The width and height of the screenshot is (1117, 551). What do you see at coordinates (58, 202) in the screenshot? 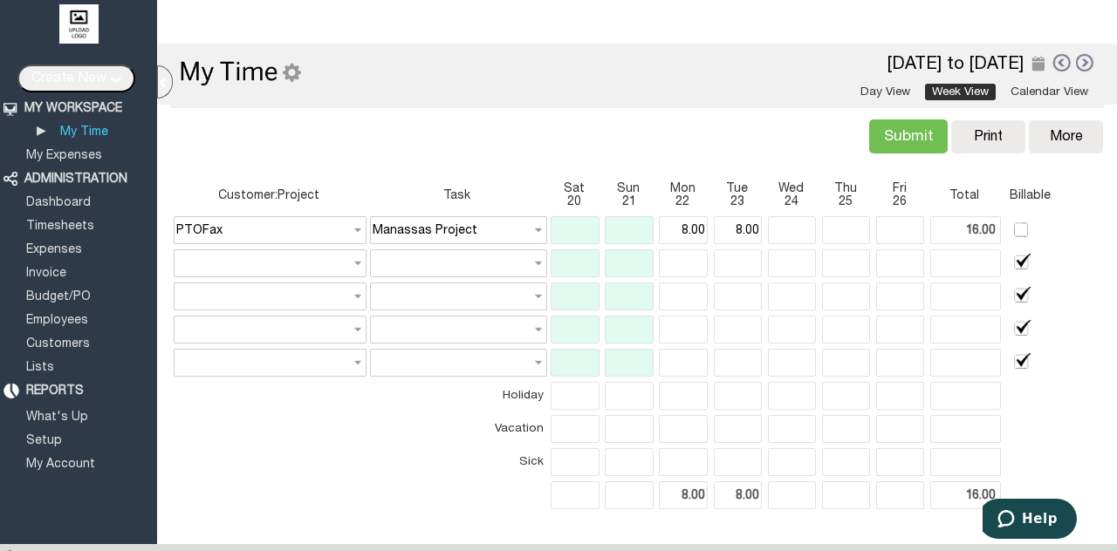
I see `a: Dashboard` at bounding box center [58, 202].